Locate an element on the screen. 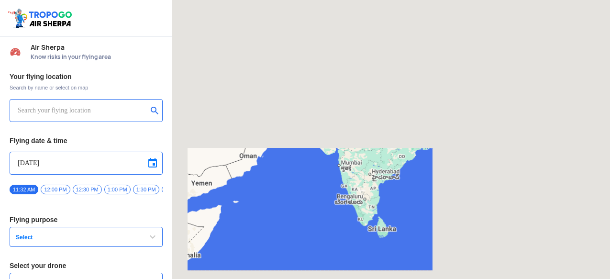 The image size is (610, 279). span: Select is located at coordinates (72, 237).